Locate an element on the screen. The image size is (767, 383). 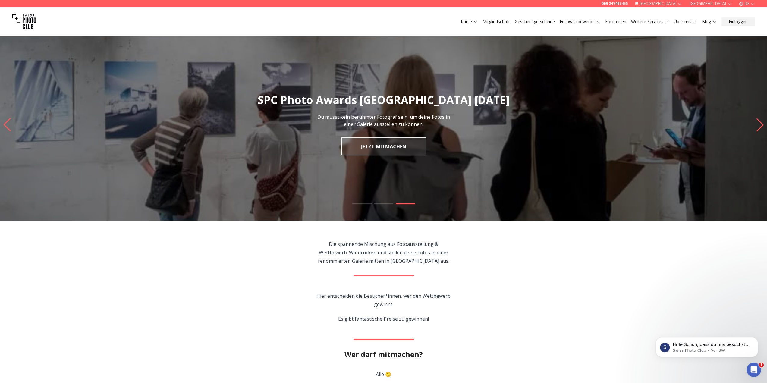
a: Über uns is located at coordinates (685, 22).